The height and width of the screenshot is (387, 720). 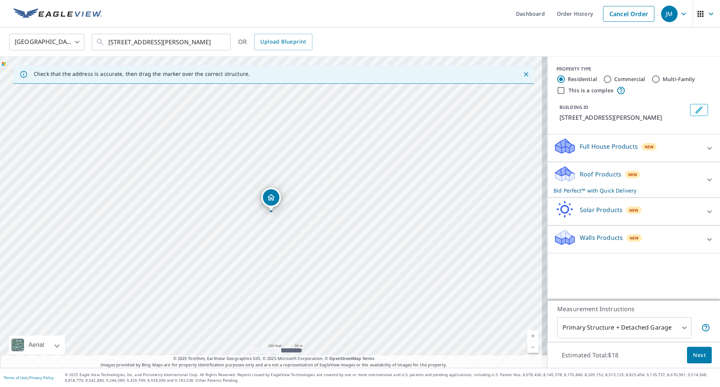 What do you see at coordinates (601, 210) in the screenshot?
I see `p: Solar Products` at bounding box center [601, 210].